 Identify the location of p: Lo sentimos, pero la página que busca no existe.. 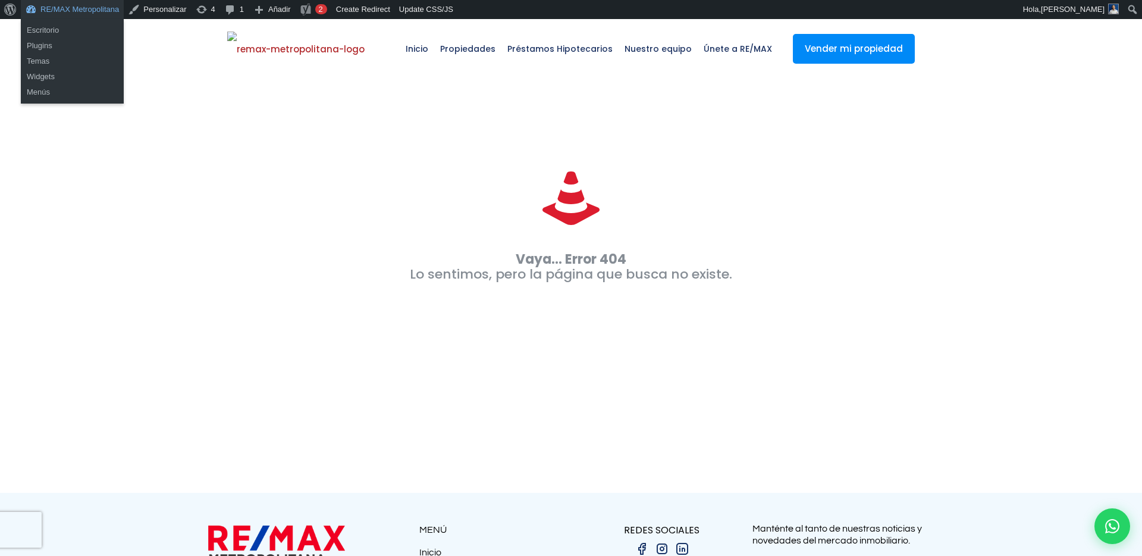
(571, 267).